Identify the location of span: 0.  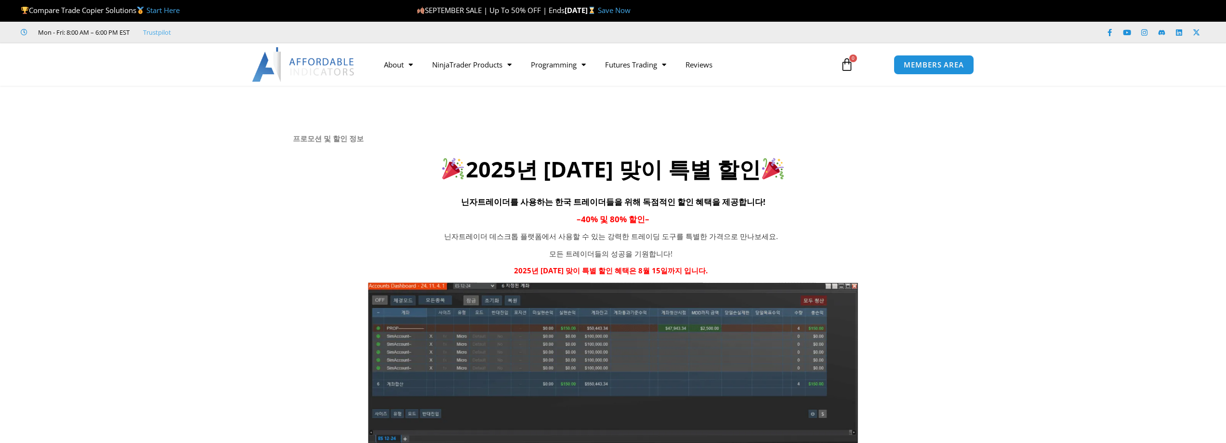
(853, 58).